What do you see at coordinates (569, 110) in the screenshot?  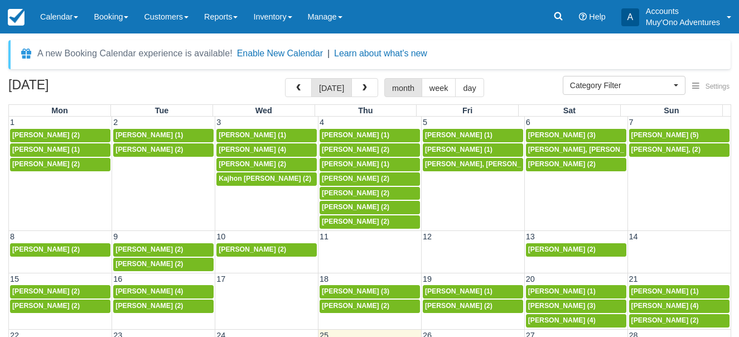 I see `span: Sat` at bounding box center [569, 110].